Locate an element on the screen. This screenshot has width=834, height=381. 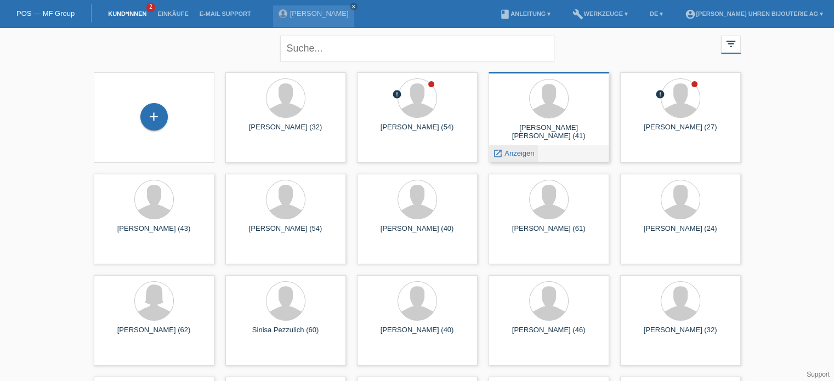
span: 2 is located at coordinates (151, 7).